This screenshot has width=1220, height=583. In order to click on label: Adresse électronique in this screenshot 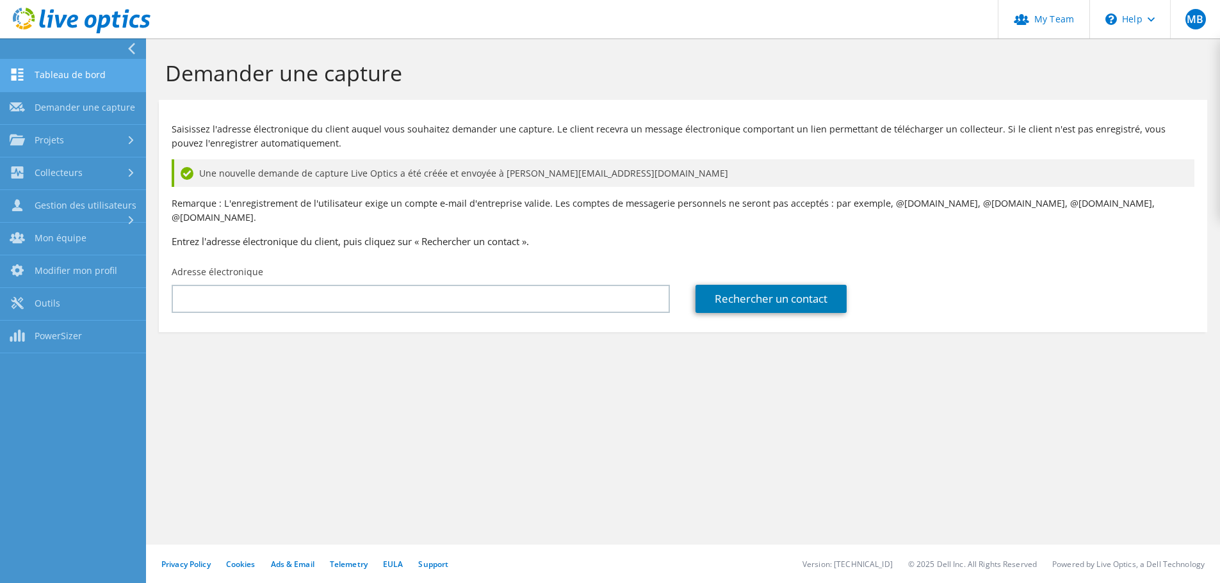, I will do `click(217, 272)`.